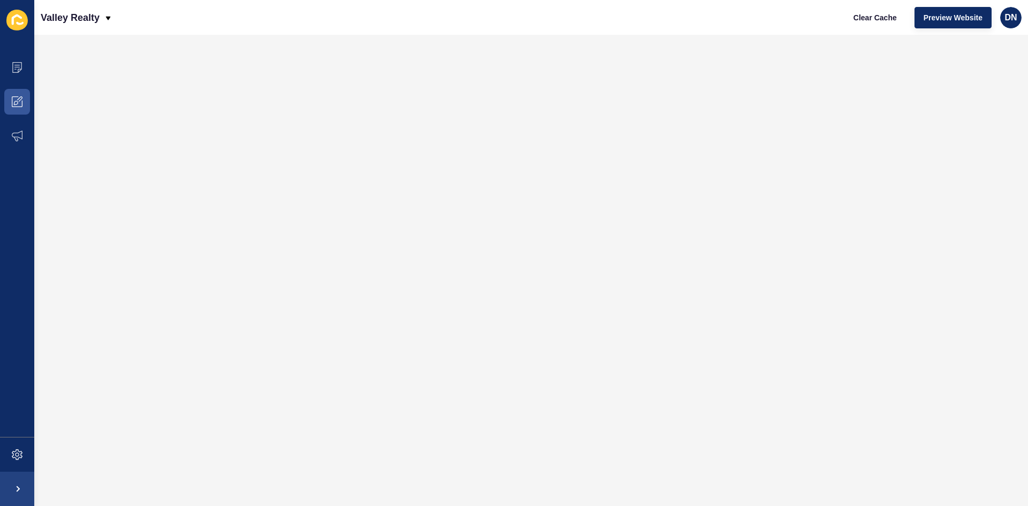  Describe the element at coordinates (953, 18) in the screenshot. I see `span: Preview Website` at that location.